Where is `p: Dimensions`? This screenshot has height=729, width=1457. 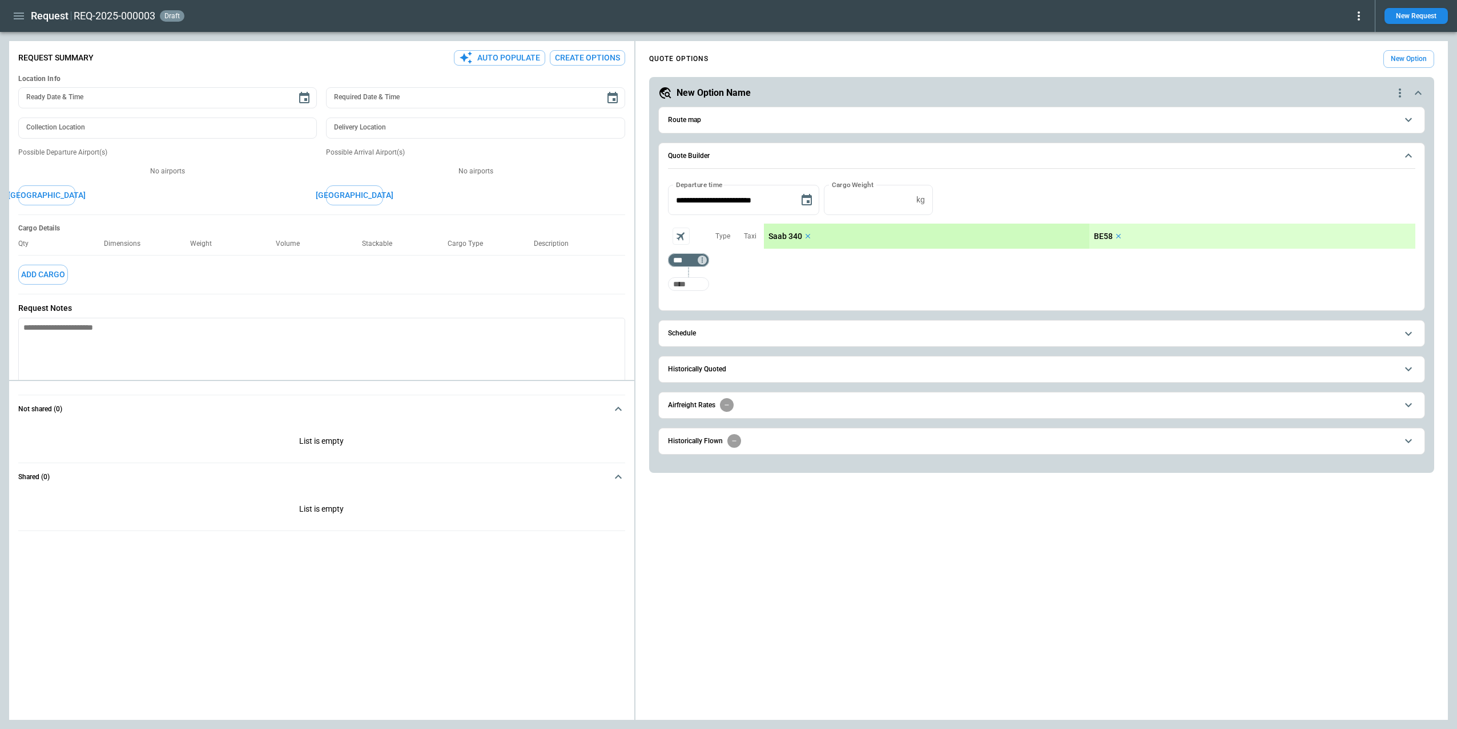 p: Dimensions is located at coordinates (127, 244).